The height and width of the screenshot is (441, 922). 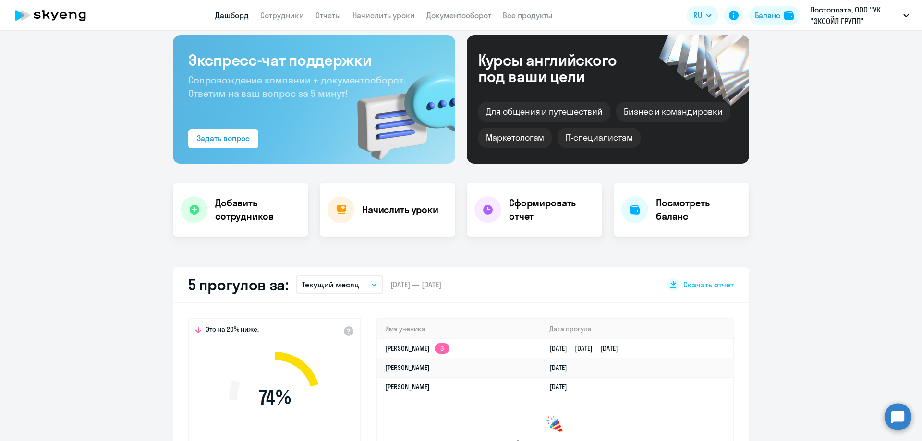 I want to click on button: RU, so click(x=702, y=15).